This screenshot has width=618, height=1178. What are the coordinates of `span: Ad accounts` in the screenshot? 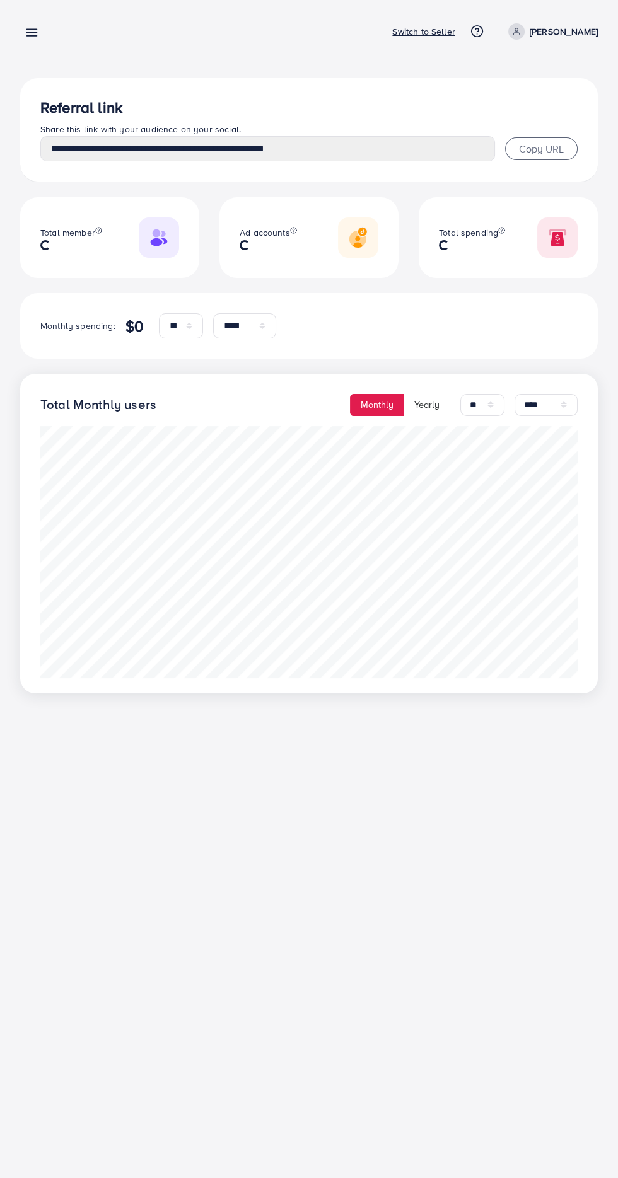 It's located at (265, 233).